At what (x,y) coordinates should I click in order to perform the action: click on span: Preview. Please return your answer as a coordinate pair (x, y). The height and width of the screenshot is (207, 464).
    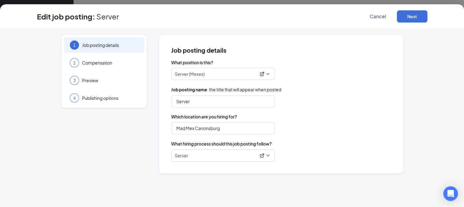
    Looking at the image, I should click on (110, 81).